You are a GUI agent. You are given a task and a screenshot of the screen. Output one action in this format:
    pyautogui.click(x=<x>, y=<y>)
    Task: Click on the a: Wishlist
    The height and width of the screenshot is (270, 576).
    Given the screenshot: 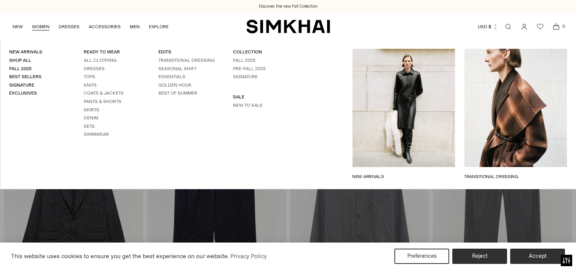 What is the action you would take?
    pyautogui.click(x=540, y=27)
    